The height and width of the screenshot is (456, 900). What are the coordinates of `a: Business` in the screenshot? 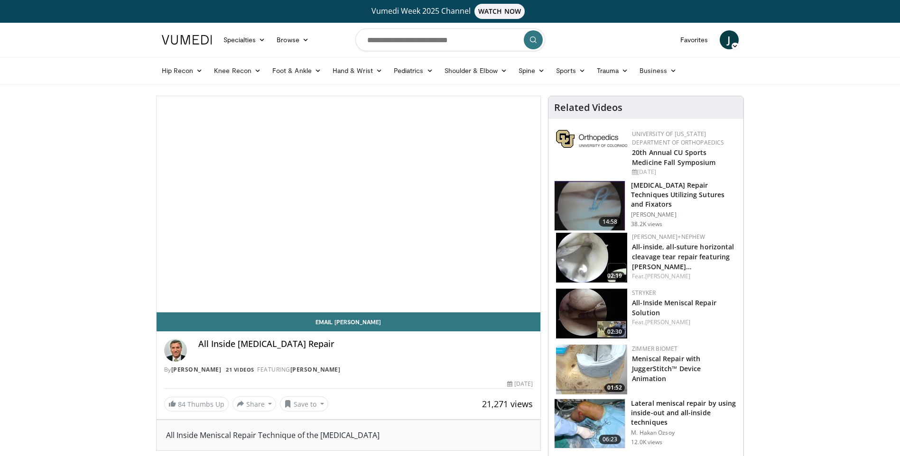 It's located at (658, 71).